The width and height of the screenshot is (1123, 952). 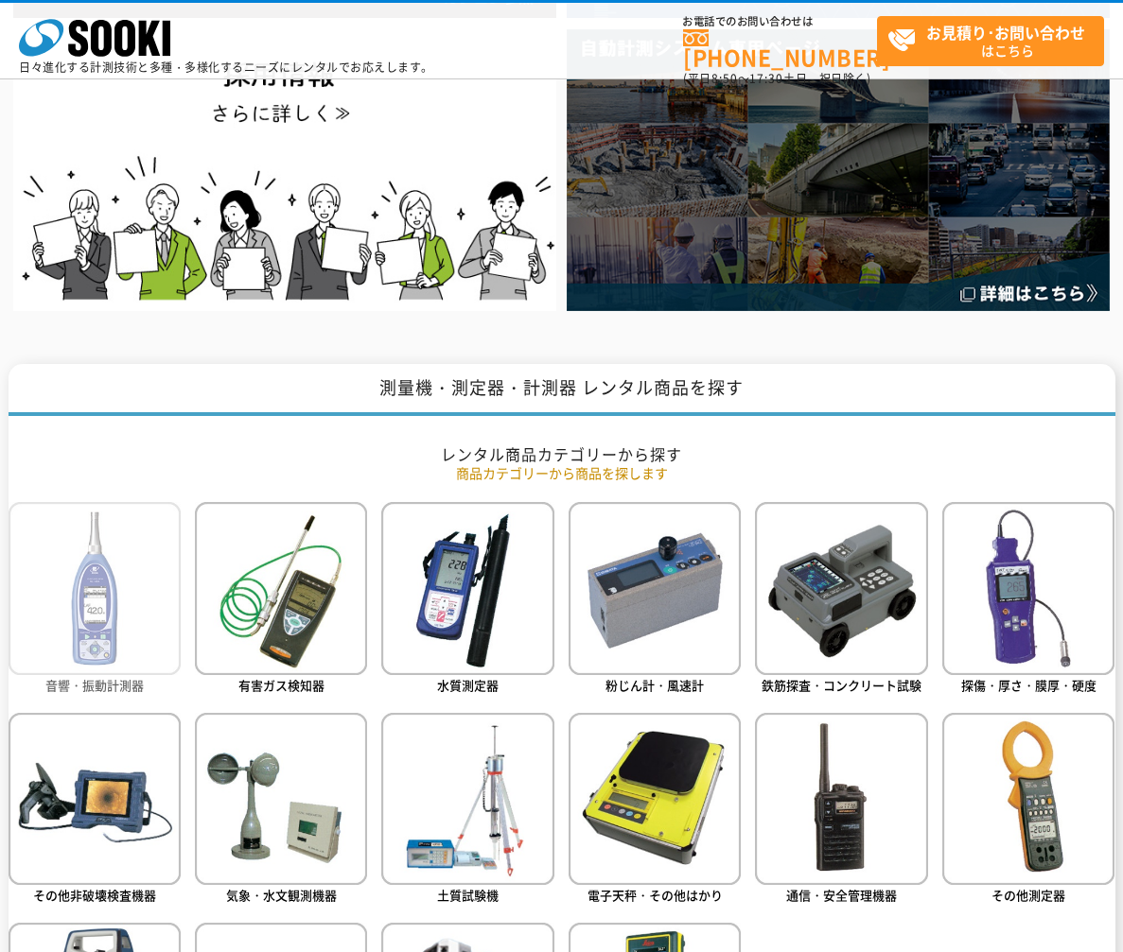 What do you see at coordinates (95, 810) in the screenshot?
I see `a: その他非破壊検査機器` at bounding box center [95, 810].